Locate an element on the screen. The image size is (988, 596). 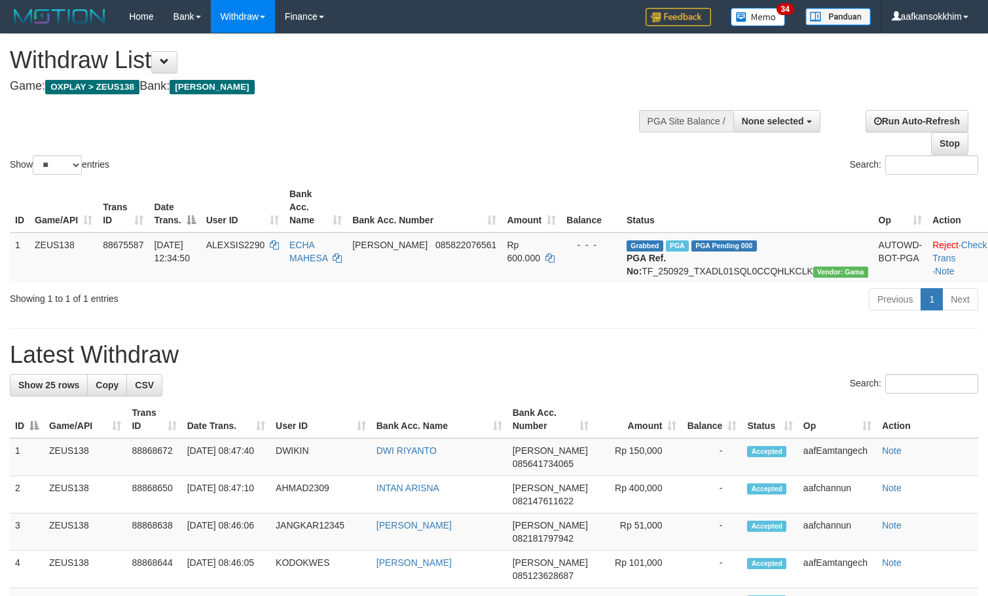
span: Rp 600.000 is located at coordinates (523, 251).